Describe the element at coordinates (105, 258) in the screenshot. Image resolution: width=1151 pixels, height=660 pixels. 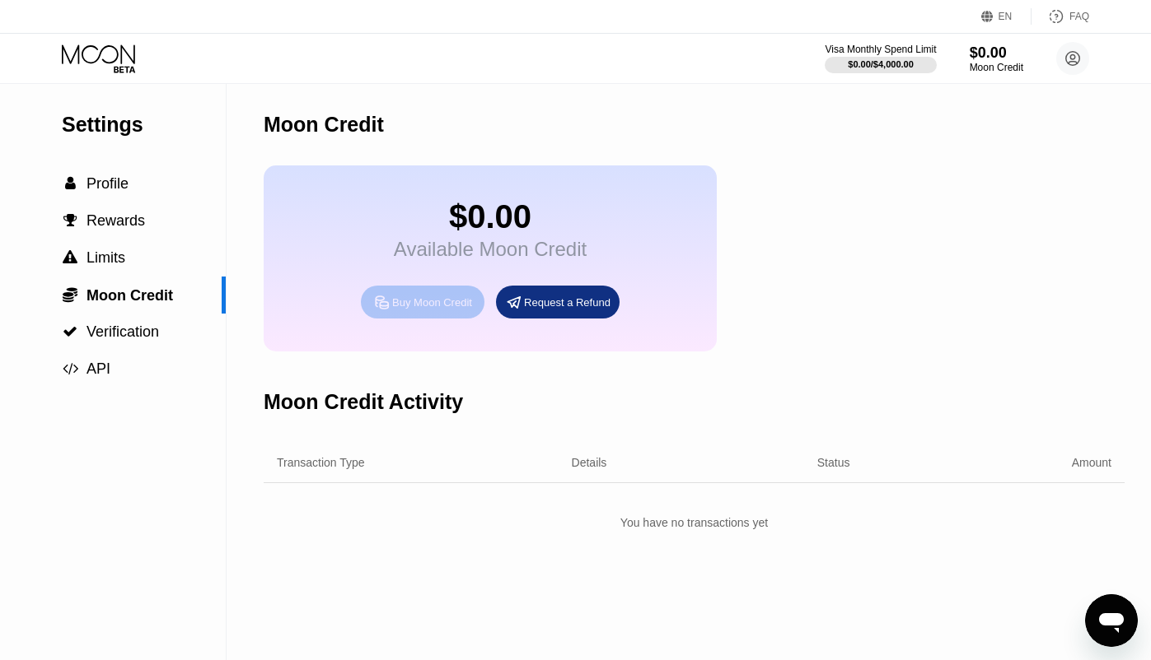
I see `span: Limits` at that location.